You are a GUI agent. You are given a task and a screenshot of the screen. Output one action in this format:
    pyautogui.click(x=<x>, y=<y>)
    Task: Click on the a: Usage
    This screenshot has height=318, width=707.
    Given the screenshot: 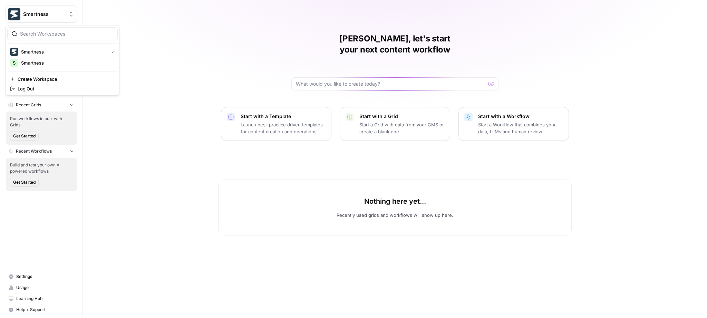 What is the action you would take?
    pyautogui.click(x=41, y=288)
    